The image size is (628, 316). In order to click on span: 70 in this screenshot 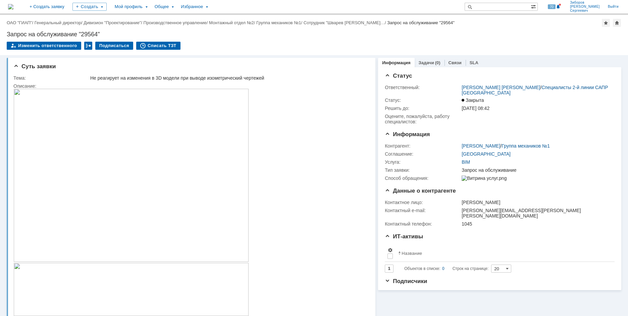, I will do `click(552, 7)`.